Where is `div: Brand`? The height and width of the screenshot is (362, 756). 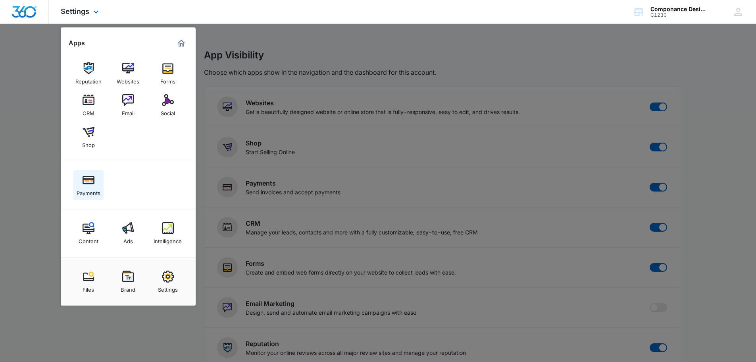 div: Brand is located at coordinates (128, 287).